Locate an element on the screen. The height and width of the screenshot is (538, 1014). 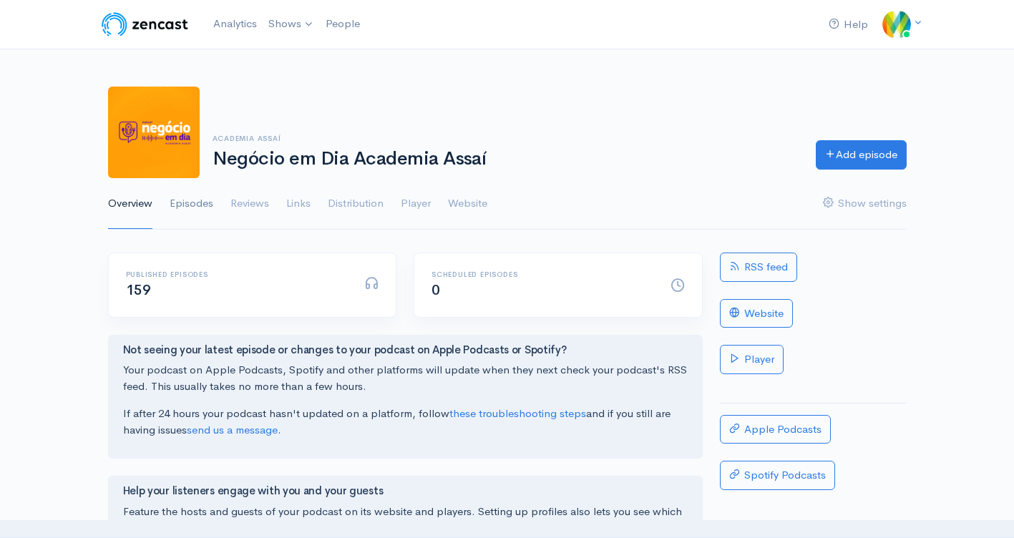
h1: Negócio em Dia Academia Assaí is located at coordinates (505, 159).